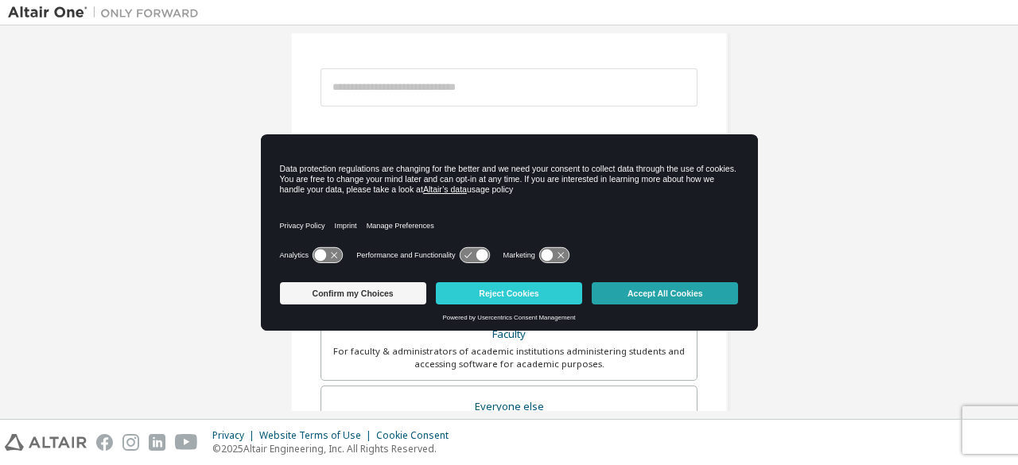  Describe the element at coordinates (335, 449) in the screenshot. I see `p: © 2025 Altair Engineering, Inc. All Rights Reserved.` at that location.